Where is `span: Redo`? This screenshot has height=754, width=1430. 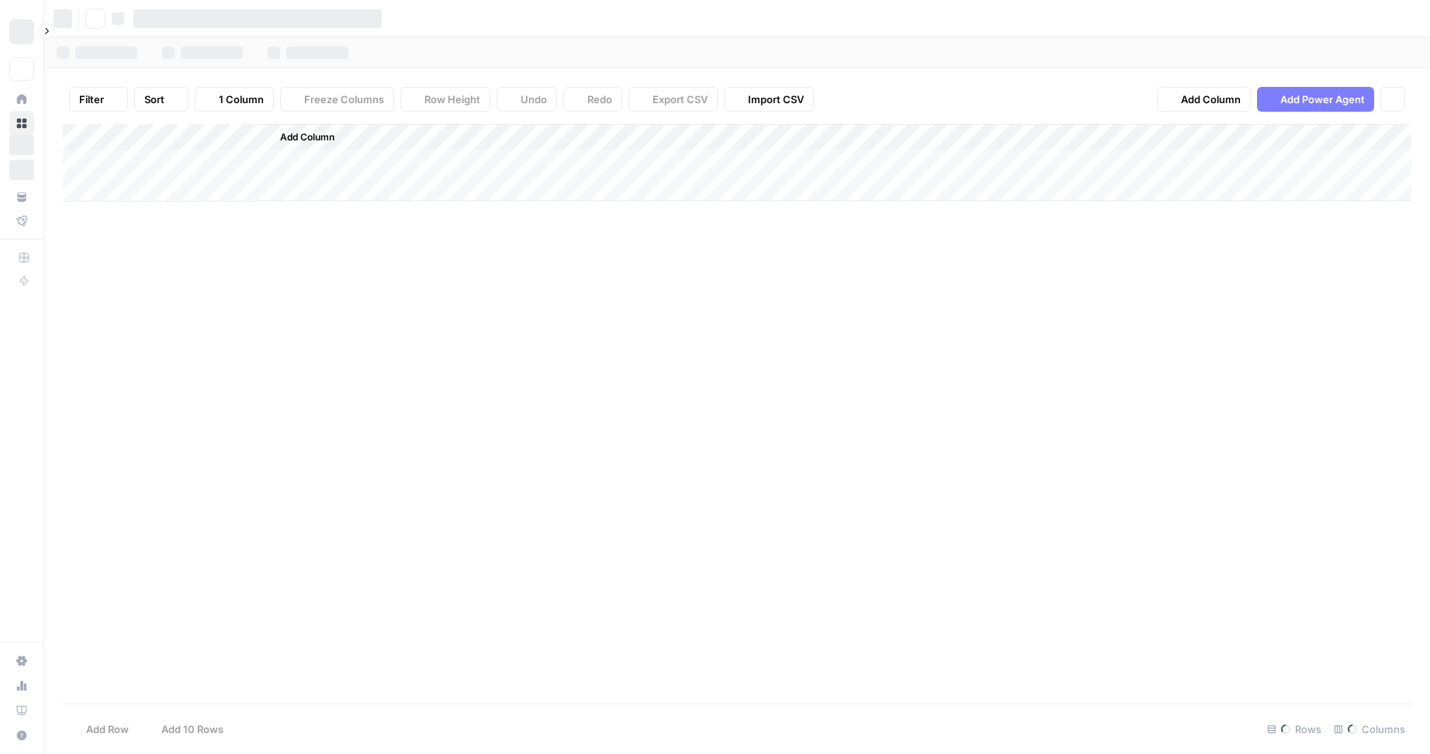
span: Redo is located at coordinates (600, 99).